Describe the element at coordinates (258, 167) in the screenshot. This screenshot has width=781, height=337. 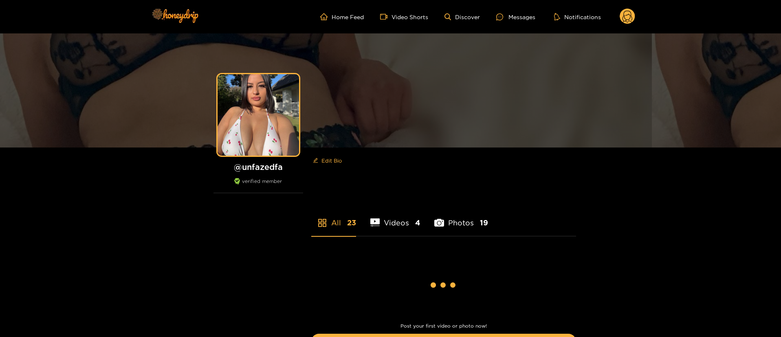
I see `h1: @ unfazedfa` at that location.